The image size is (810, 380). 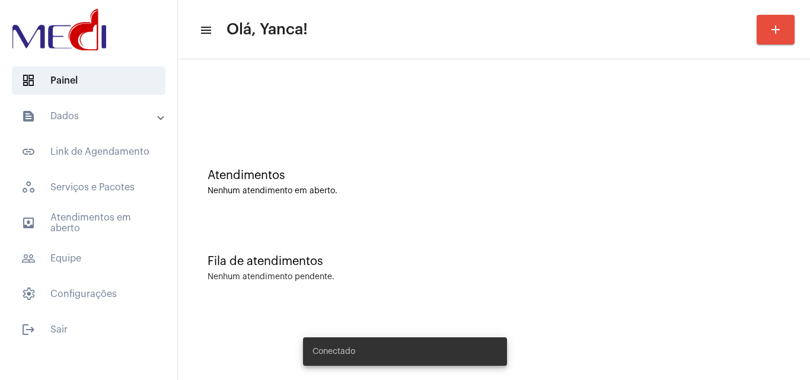 What do you see at coordinates (334, 352) in the screenshot?
I see `span: Conectado` at bounding box center [334, 352].